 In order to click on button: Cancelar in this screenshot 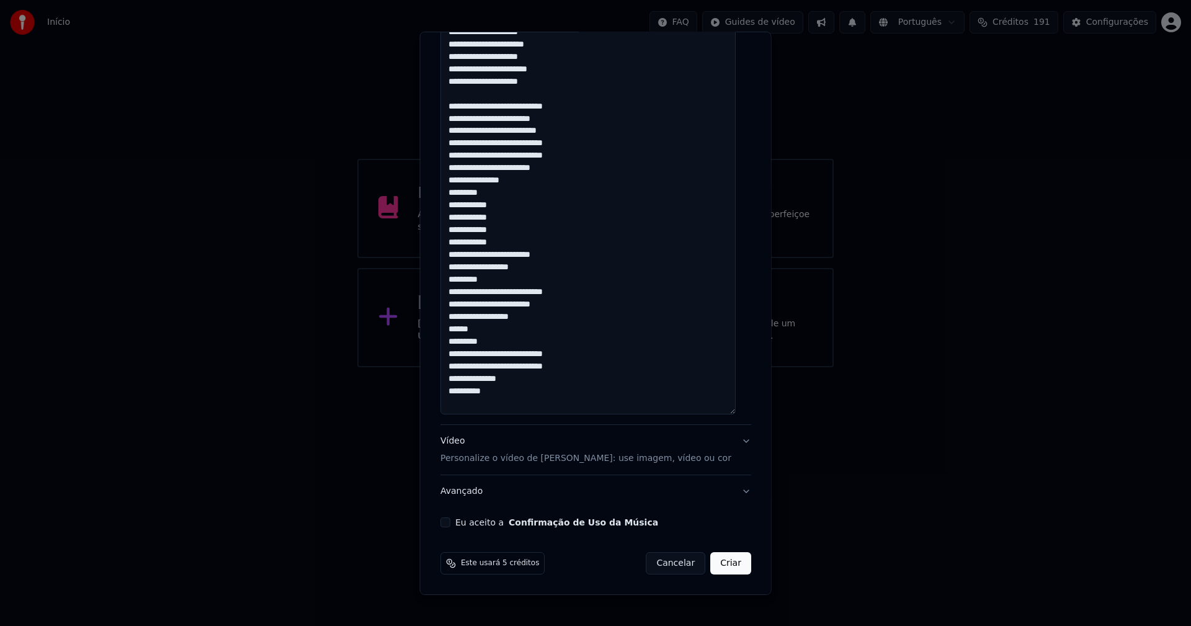, I will do `click(675, 563)`.